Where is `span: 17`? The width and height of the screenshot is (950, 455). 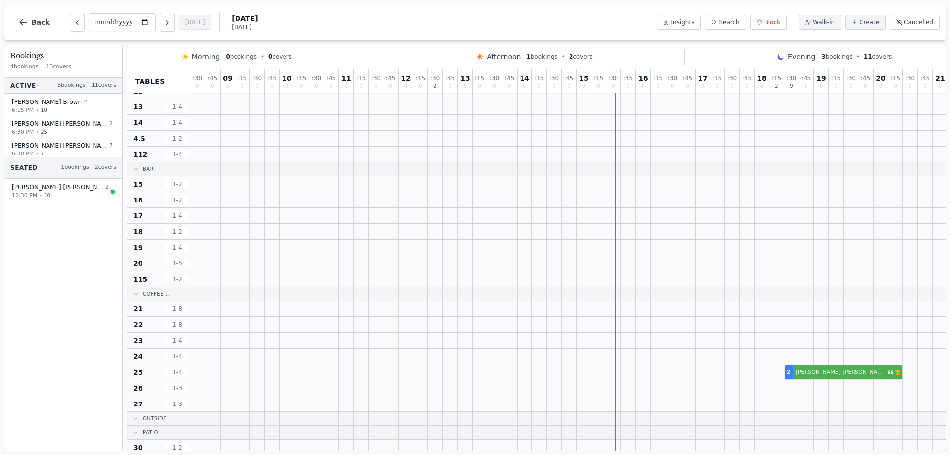
span: 17 is located at coordinates (702, 78).